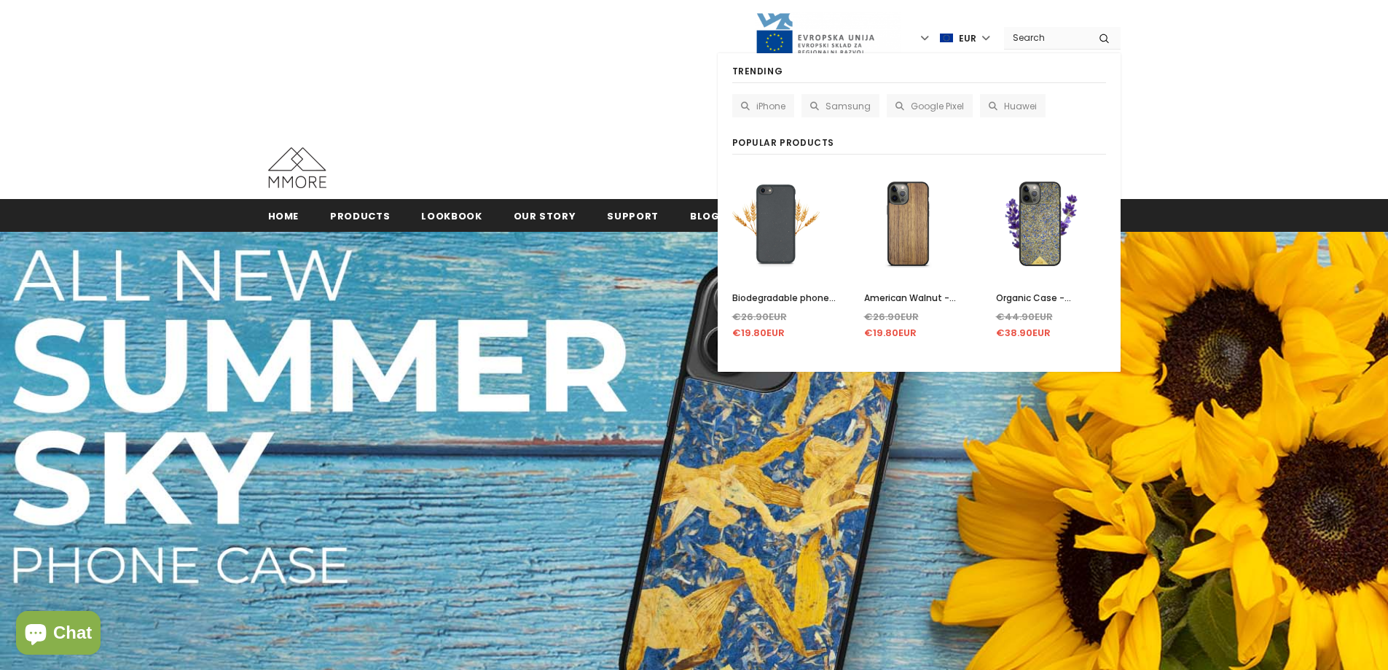 This screenshot has height=670, width=1388. What do you see at coordinates (783, 142) in the screenshot?
I see `span: Popular Products` at bounding box center [783, 142].